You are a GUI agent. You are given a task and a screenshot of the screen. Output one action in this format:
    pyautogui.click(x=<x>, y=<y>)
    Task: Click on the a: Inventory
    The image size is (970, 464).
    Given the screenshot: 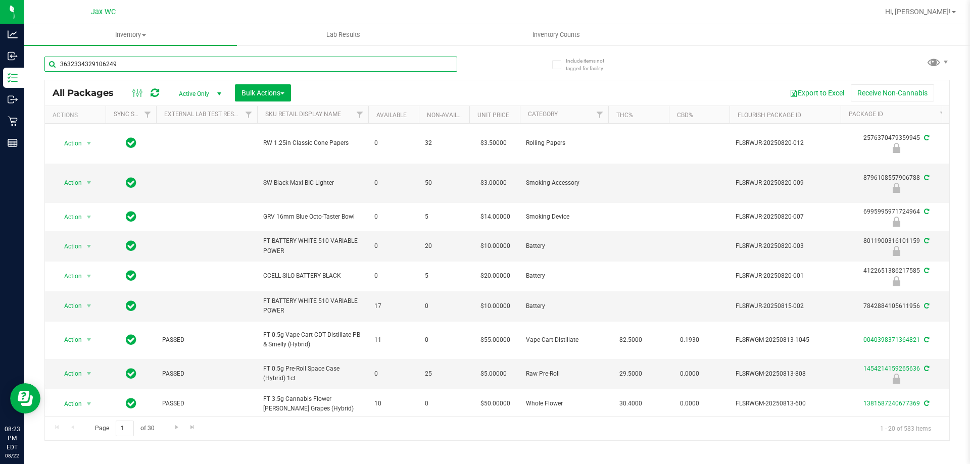 What is the action you would take?
    pyautogui.click(x=130, y=35)
    